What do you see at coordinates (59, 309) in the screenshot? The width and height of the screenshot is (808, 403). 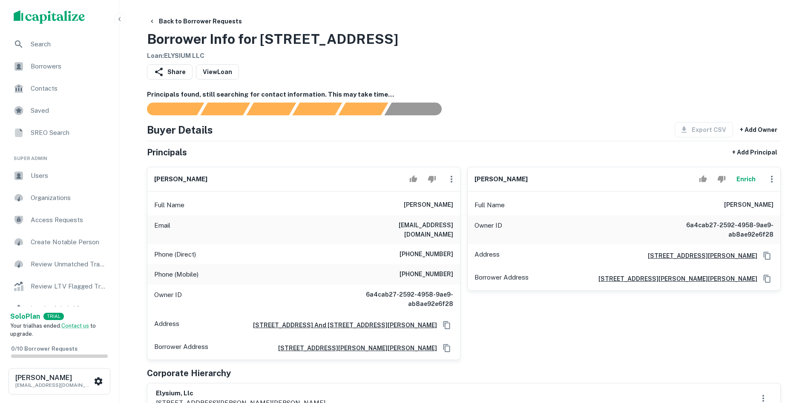 I see `a: Lender Admin View` at bounding box center [59, 309].